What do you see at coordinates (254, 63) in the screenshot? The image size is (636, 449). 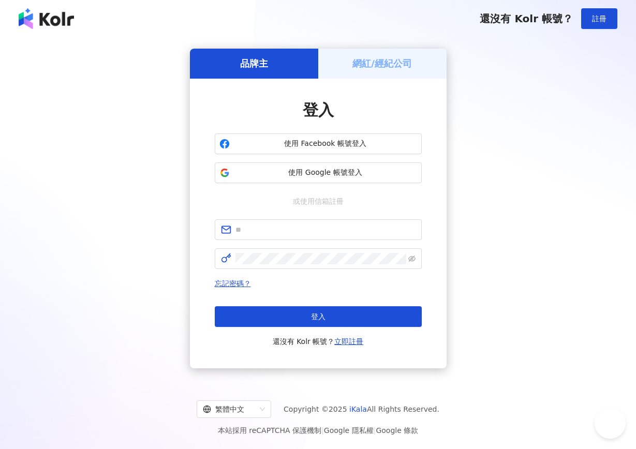 I see `h5: 品牌主` at bounding box center [254, 63].